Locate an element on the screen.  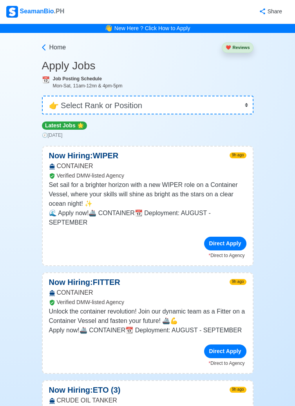
a: Home is located at coordinates (53, 47).